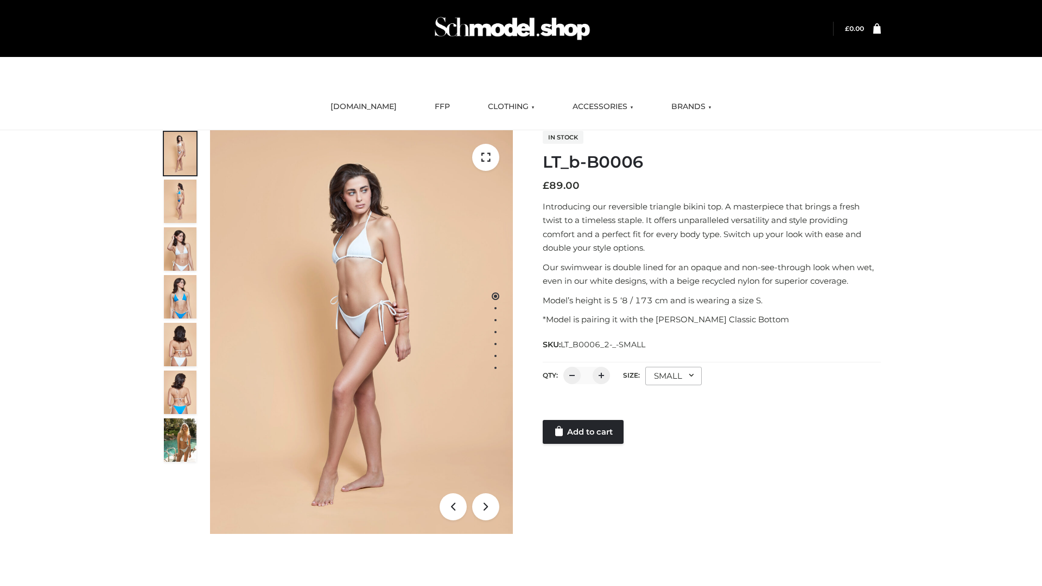 The height and width of the screenshot is (586, 1042). What do you see at coordinates (180, 297) in the screenshot?
I see `img: ArielClassicBikiniTop_CloudNine_AzureSky_OW114ECO_4-scaled.jpg` at bounding box center [180, 297].